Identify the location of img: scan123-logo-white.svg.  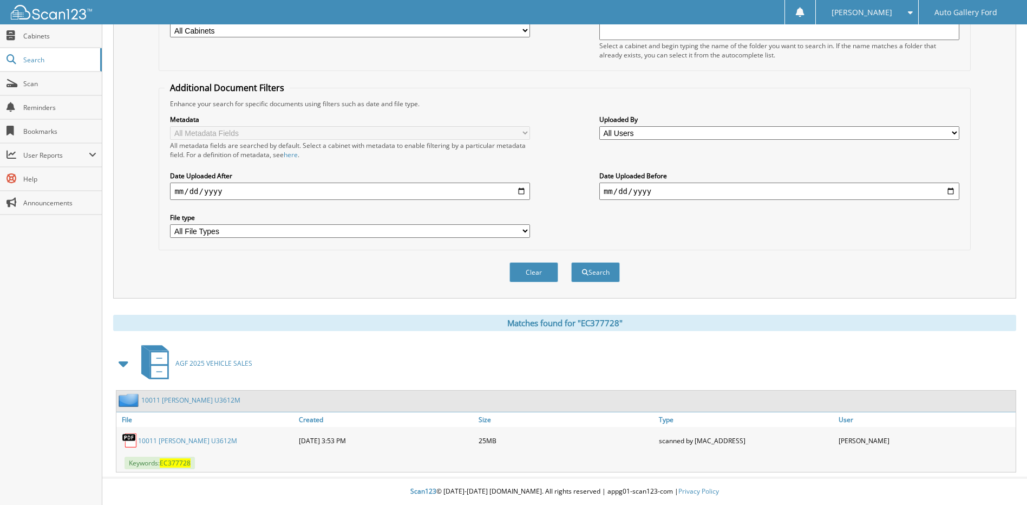
(51, 12).